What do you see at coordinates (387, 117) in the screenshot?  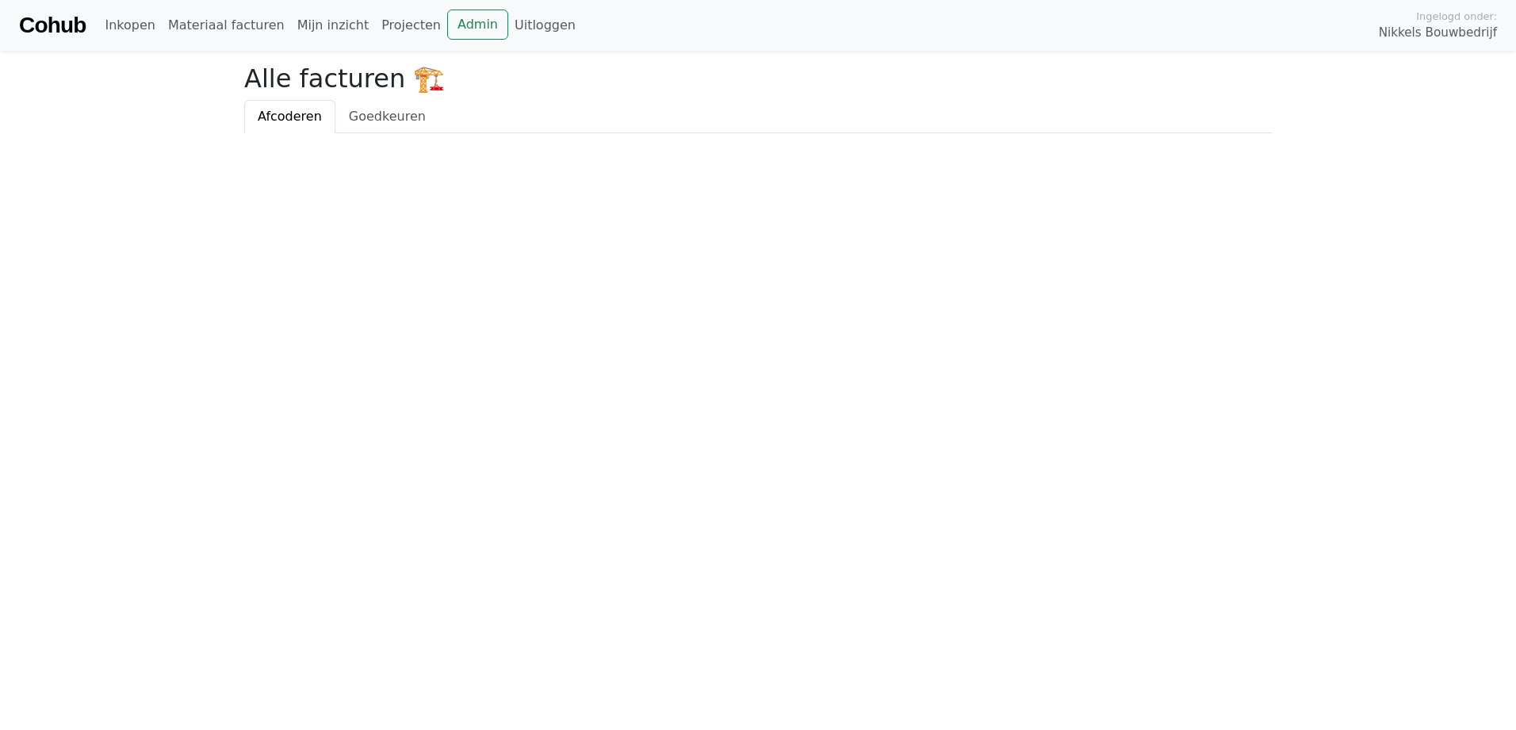 I see `a: Goedkeuren` at bounding box center [387, 117].